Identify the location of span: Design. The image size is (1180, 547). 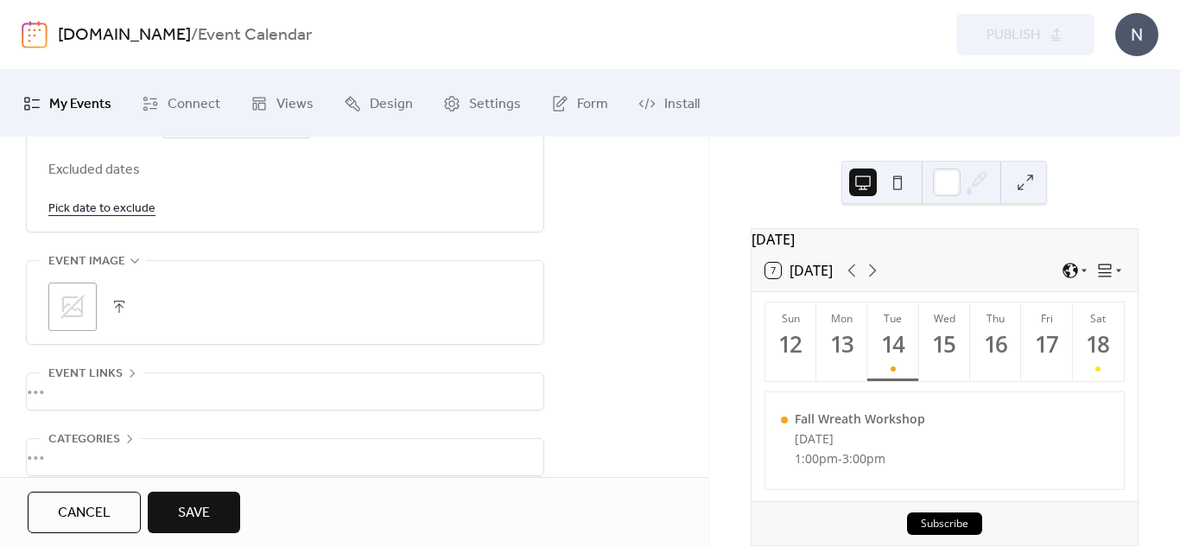
(391, 104).